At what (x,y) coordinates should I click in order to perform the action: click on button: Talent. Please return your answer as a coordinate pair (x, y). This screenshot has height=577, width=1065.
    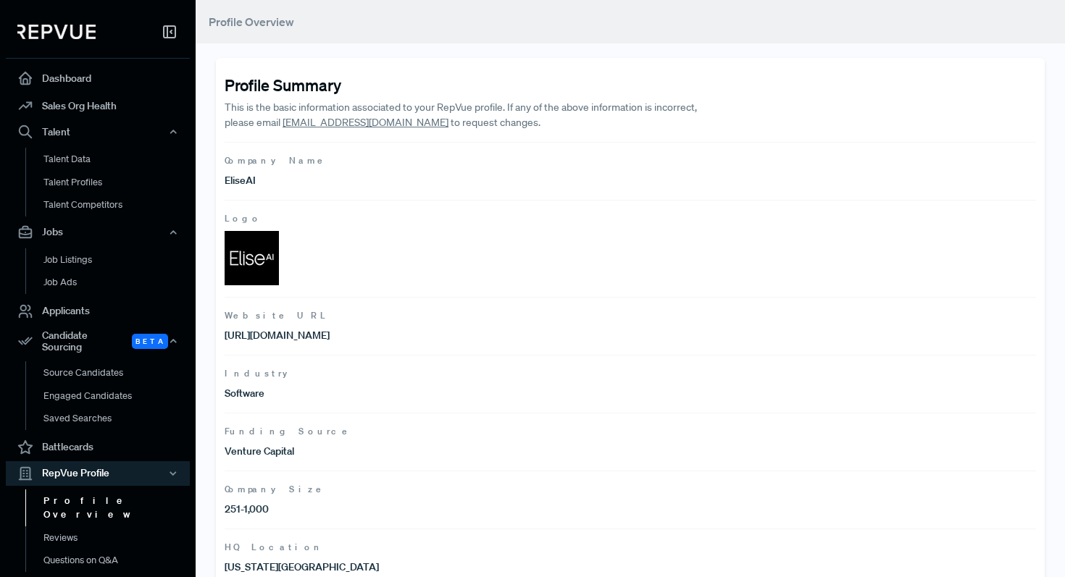
    Looking at the image, I should click on (98, 132).